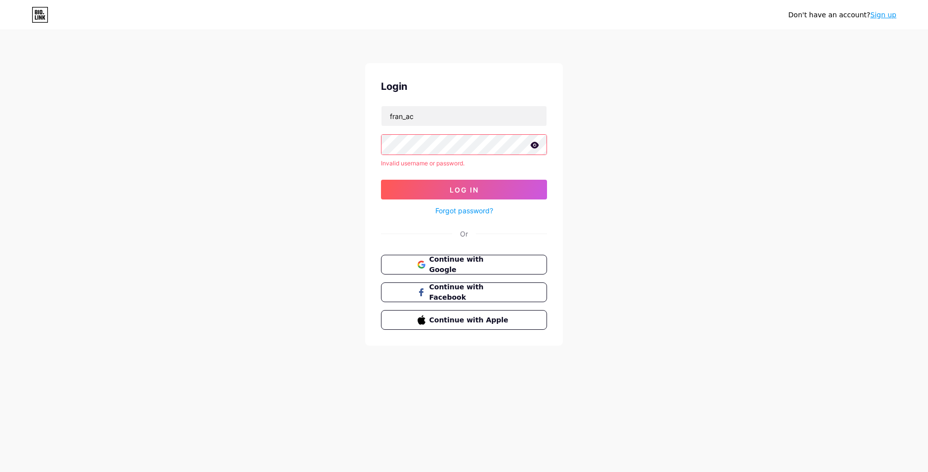 This screenshot has height=472, width=928. What do you see at coordinates (470, 320) in the screenshot?
I see `span: Continue with Apple` at bounding box center [470, 320].